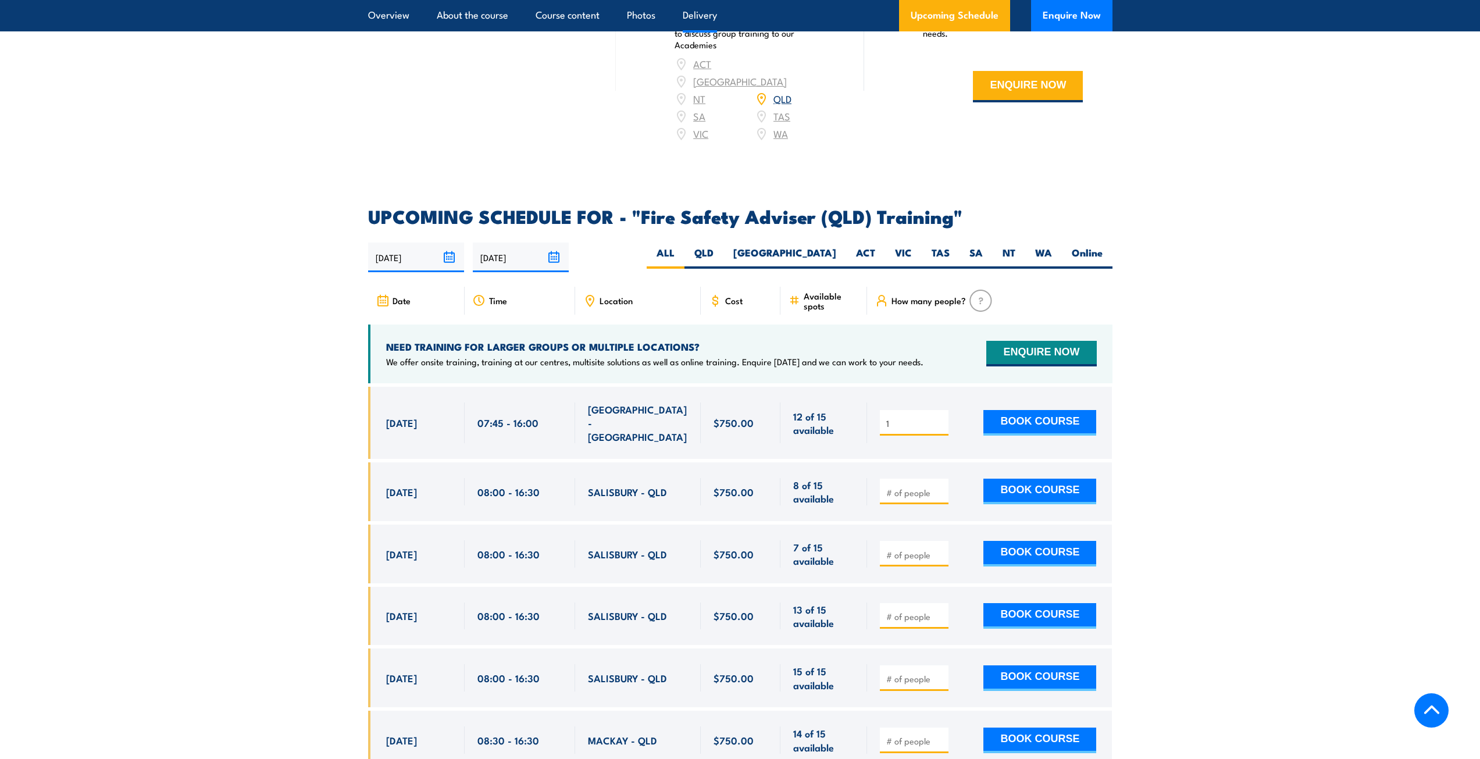  I want to click on input: From date, so click(416, 257).